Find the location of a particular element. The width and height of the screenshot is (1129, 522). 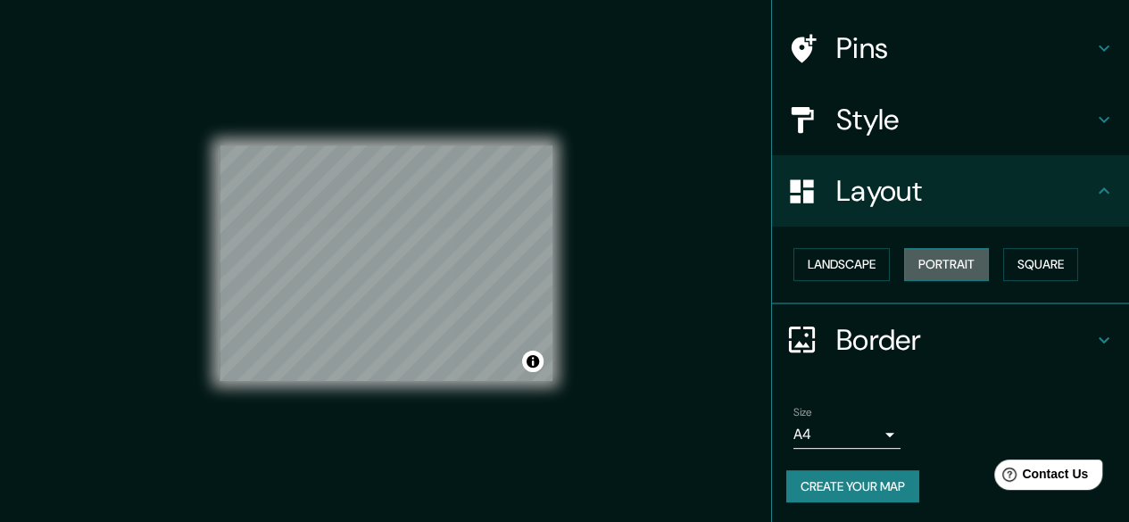

button: Create your map is located at coordinates (852, 486).